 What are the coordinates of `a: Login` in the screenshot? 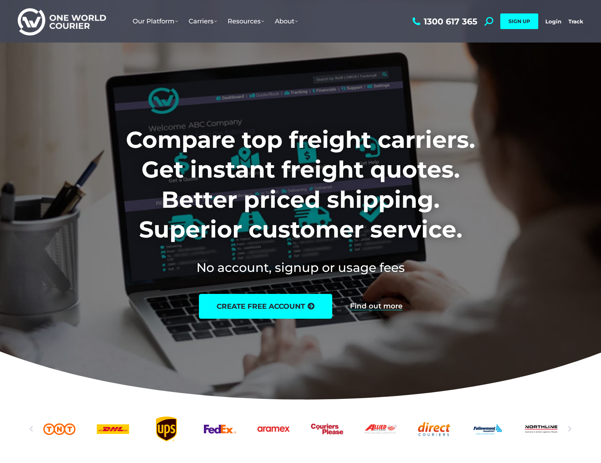 It's located at (553, 21).